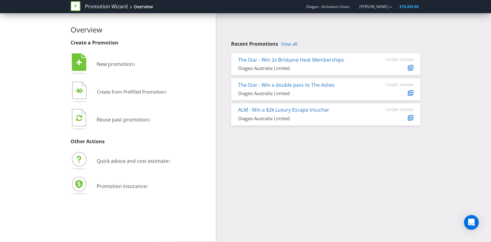  I want to click on h3: Other Actions, so click(141, 142).